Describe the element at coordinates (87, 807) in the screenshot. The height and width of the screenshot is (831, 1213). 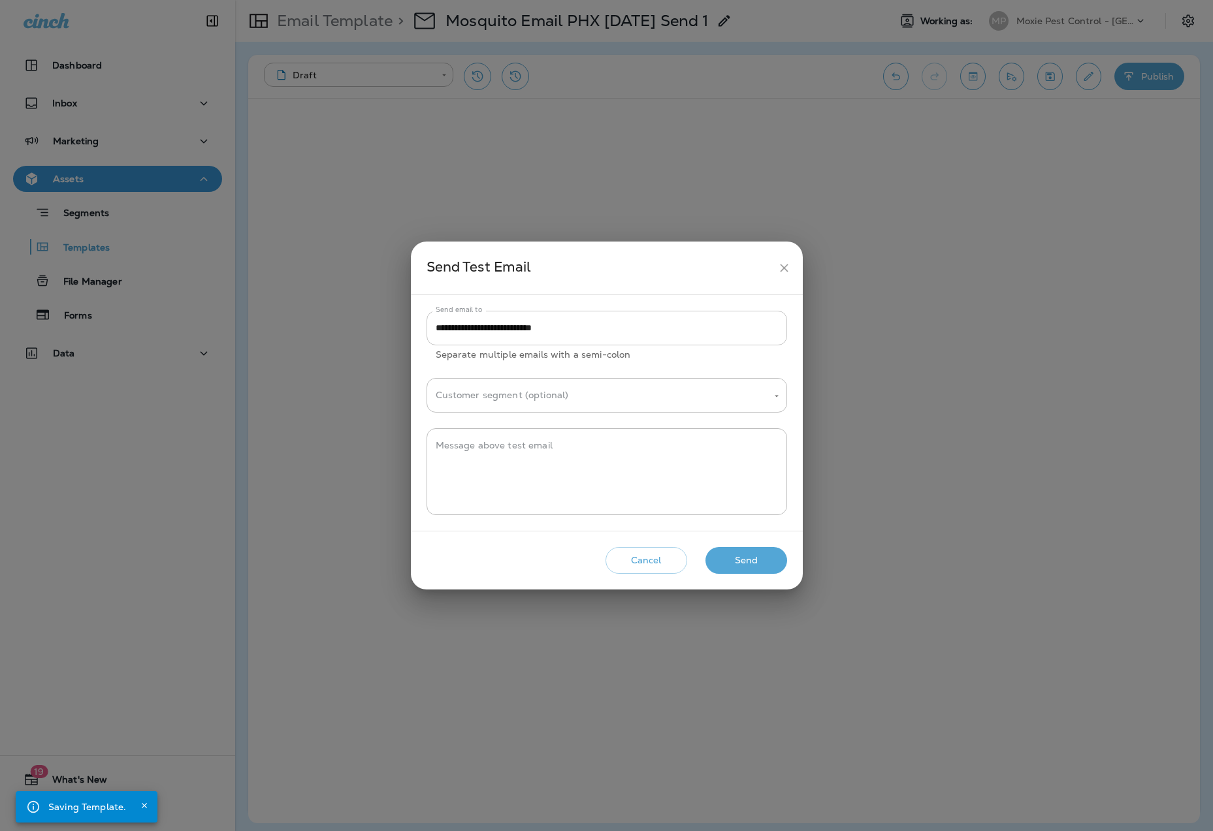
I see `div: Saving Template.` at that location.